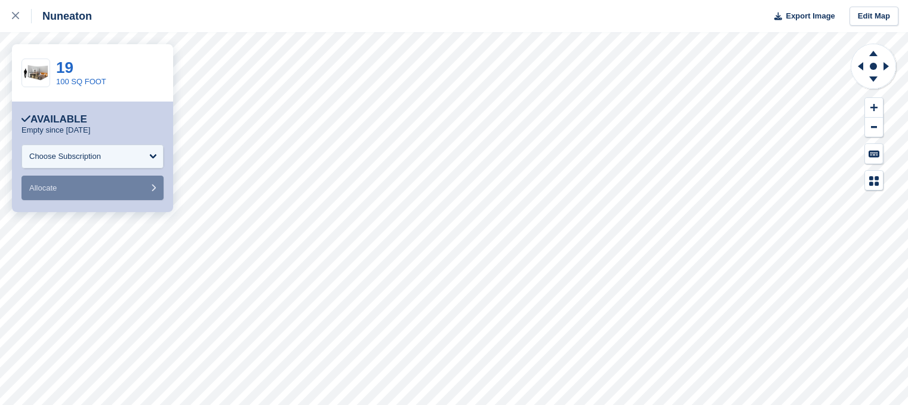 This screenshot has height=405, width=908. What do you see at coordinates (65, 67) in the screenshot?
I see `a: 19` at bounding box center [65, 67].